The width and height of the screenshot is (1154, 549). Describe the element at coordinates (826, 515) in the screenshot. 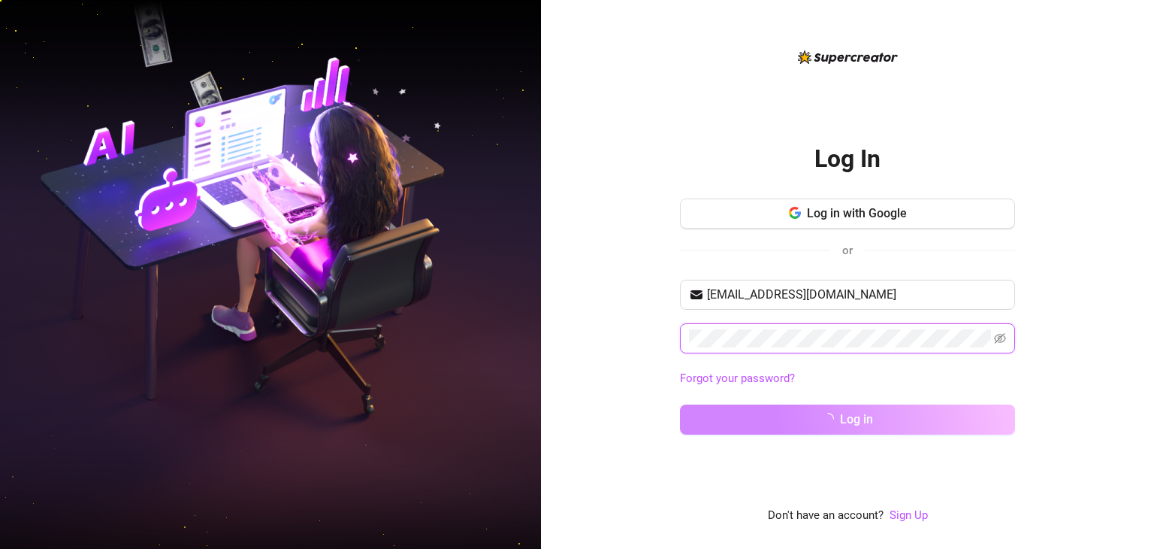

I see `span: Don't have an account?` at that location.